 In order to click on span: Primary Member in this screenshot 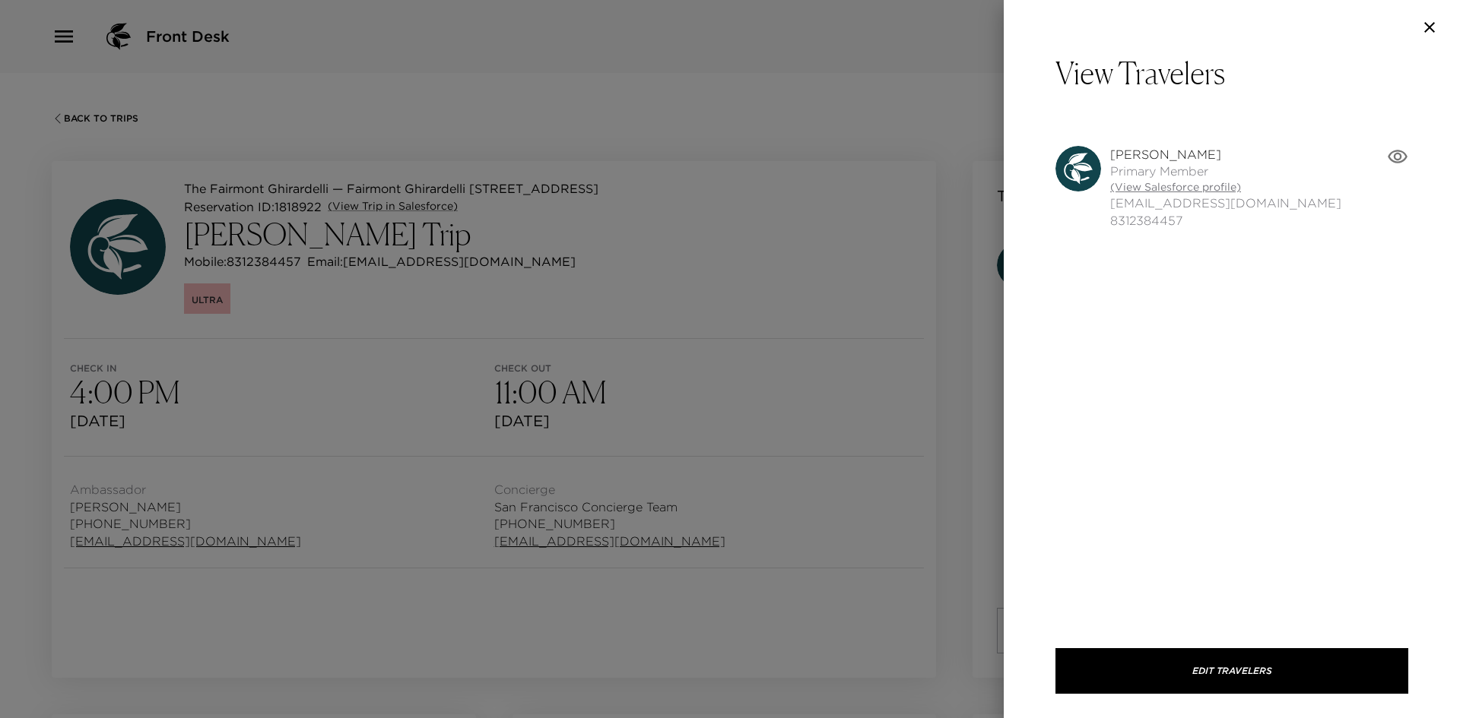, I will do `click(1225, 171)`.